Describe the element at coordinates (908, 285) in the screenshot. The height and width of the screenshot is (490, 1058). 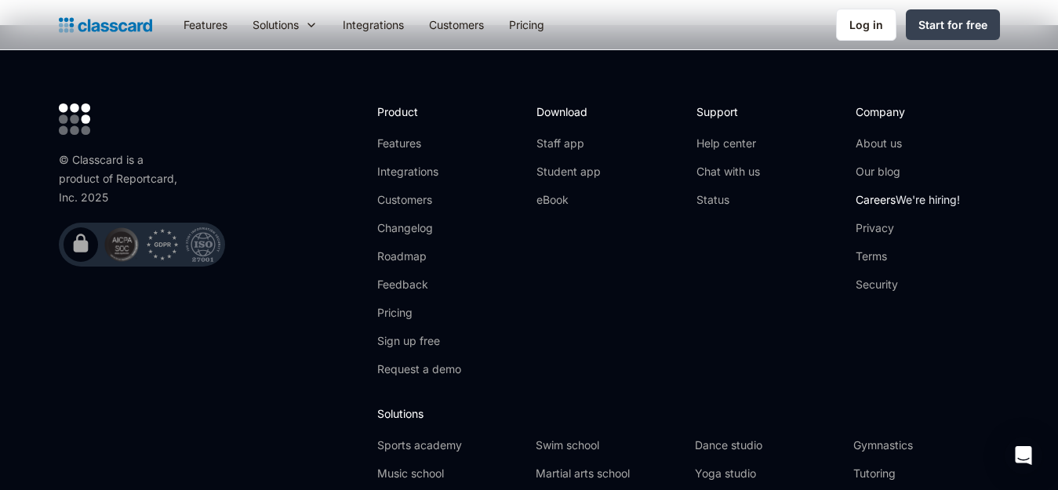
I see `a: Security` at that location.